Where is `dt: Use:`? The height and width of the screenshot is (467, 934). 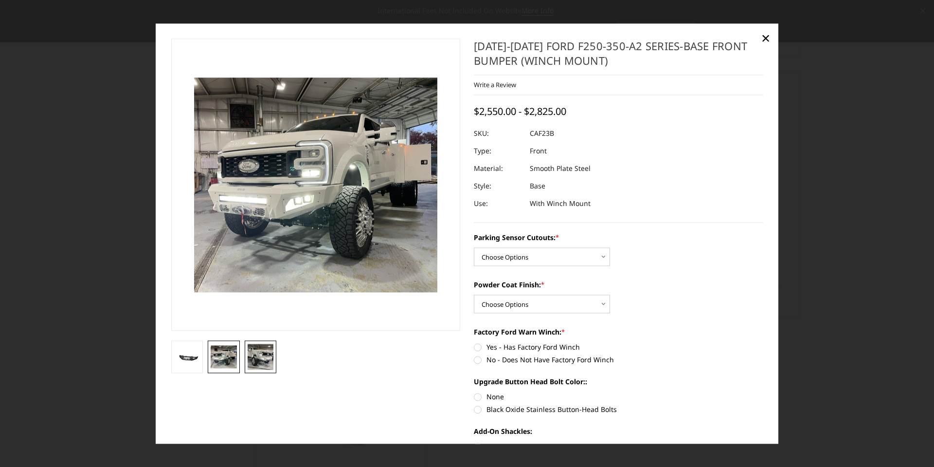 dt: Use: is located at coordinates (498, 203).